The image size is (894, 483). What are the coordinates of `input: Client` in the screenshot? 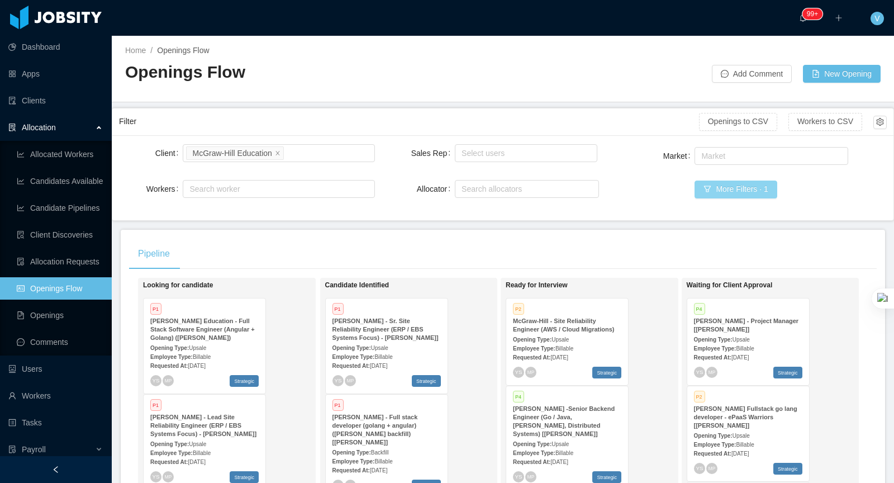 It's located at (289, 153).